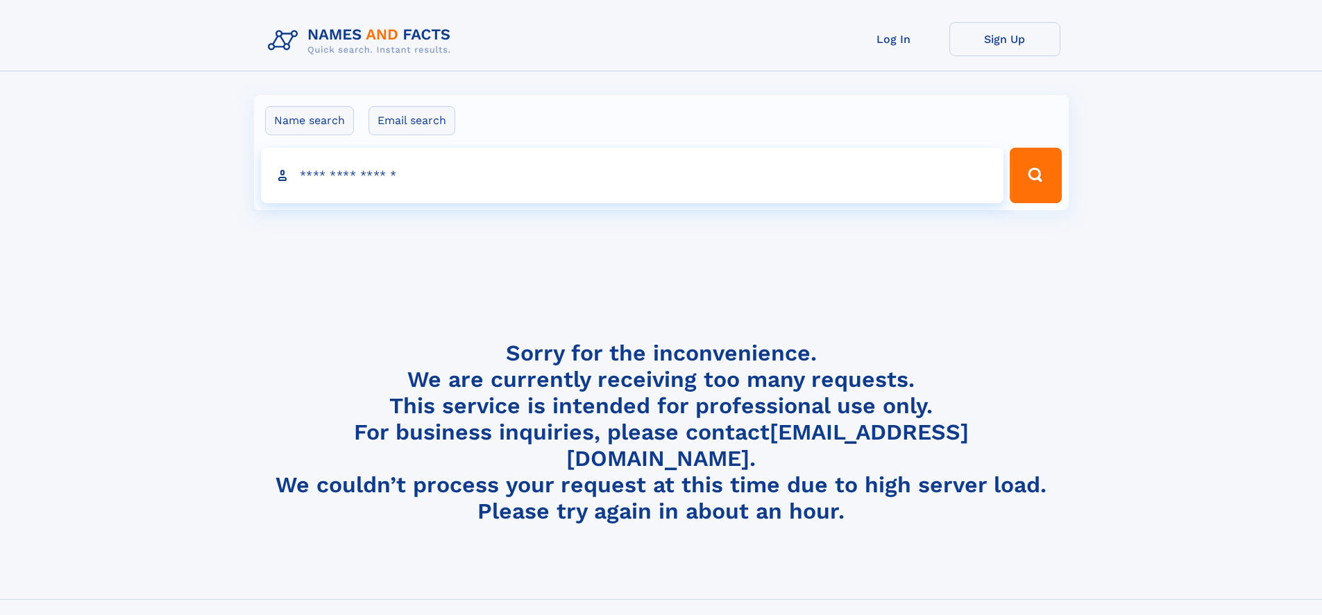 The height and width of the screenshot is (615, 1322). What do you see at coordinates (661, 432) in the screenshot?
I see `h4: Sorry for the inconvenience. We are currently receiving too many requests. This service is intend...` at bounding box center [661, 432].